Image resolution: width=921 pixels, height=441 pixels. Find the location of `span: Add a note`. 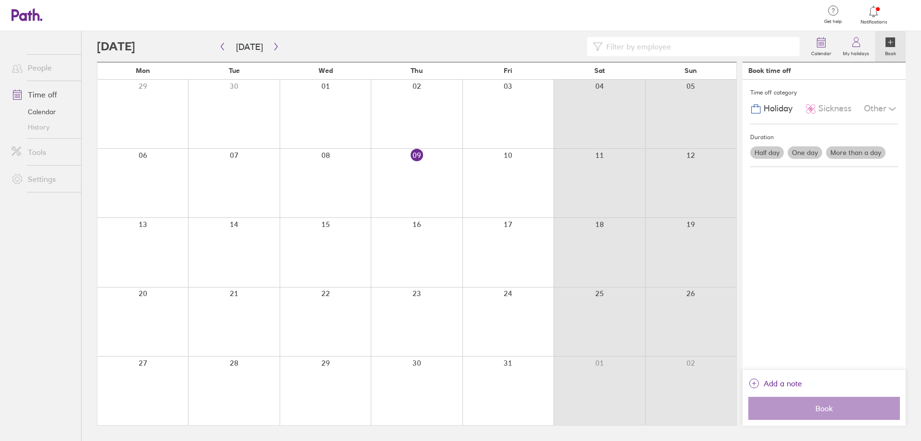

span: Add a note is located at coordinates (783, 383).